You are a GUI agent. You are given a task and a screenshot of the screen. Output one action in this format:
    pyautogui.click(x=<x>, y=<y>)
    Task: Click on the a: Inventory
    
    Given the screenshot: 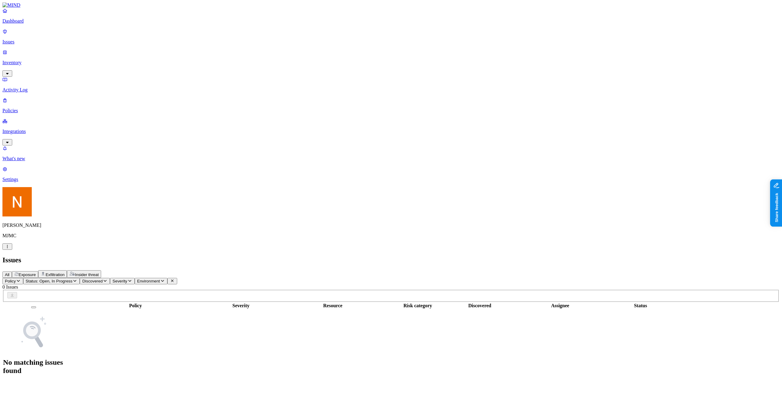 What is the action you would take?
    pyautogui.click(x=391, y=63)
    